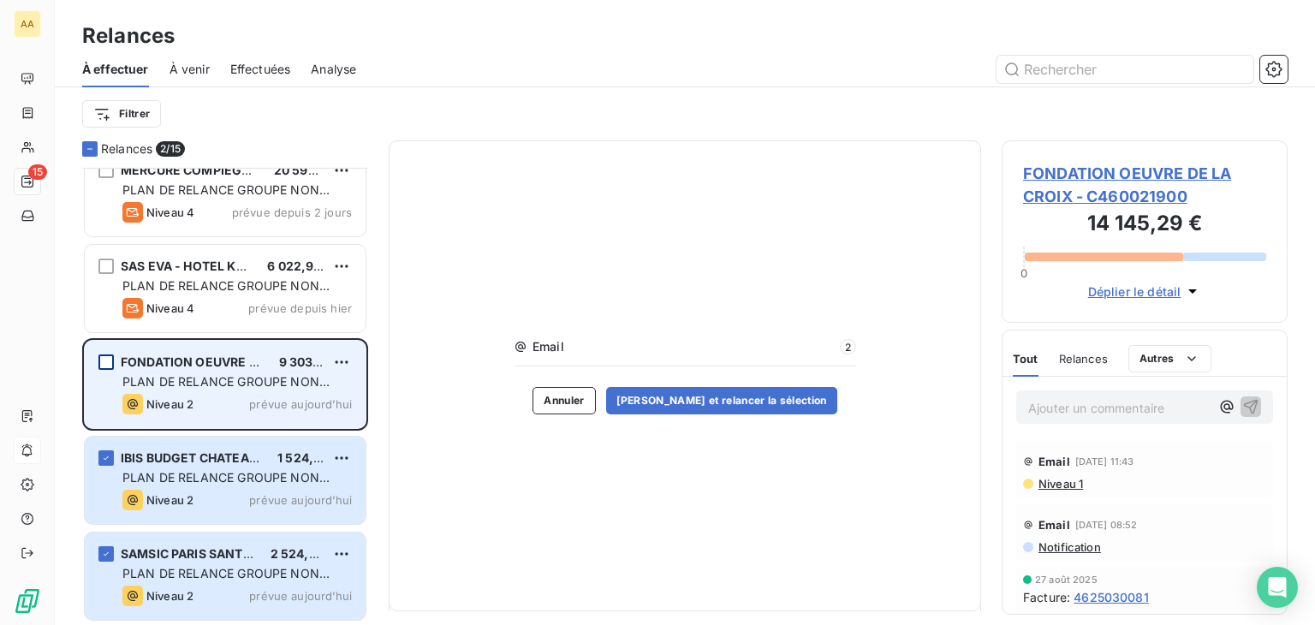  I want to click on div: AA, so click(27, 24).